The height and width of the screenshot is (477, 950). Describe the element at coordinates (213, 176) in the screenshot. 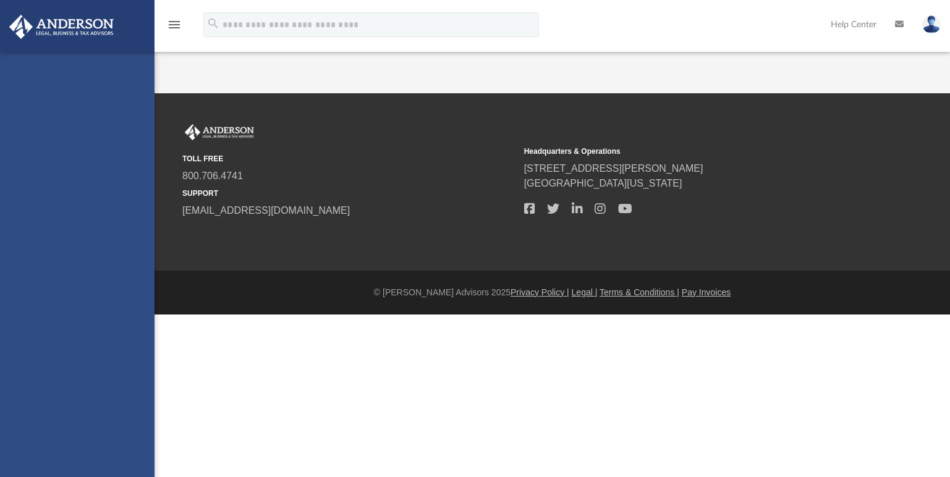

I see `a: 800.706.4741` at that location.